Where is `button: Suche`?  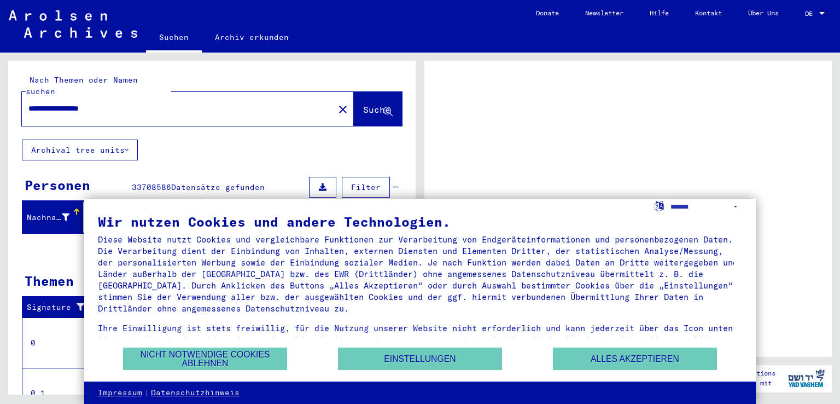
button: Suche is located at coordinates (378, 109).